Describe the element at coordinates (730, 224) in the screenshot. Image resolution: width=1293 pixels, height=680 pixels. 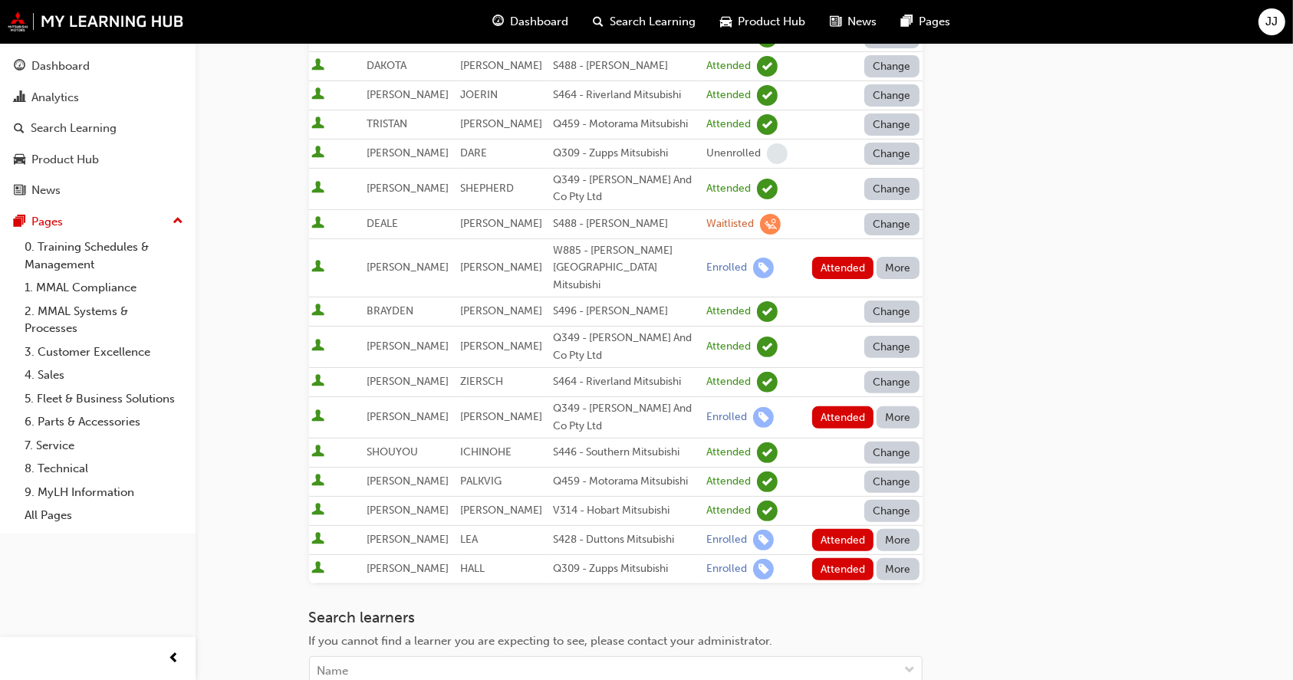
I see `div: Waitlisted` at that location.